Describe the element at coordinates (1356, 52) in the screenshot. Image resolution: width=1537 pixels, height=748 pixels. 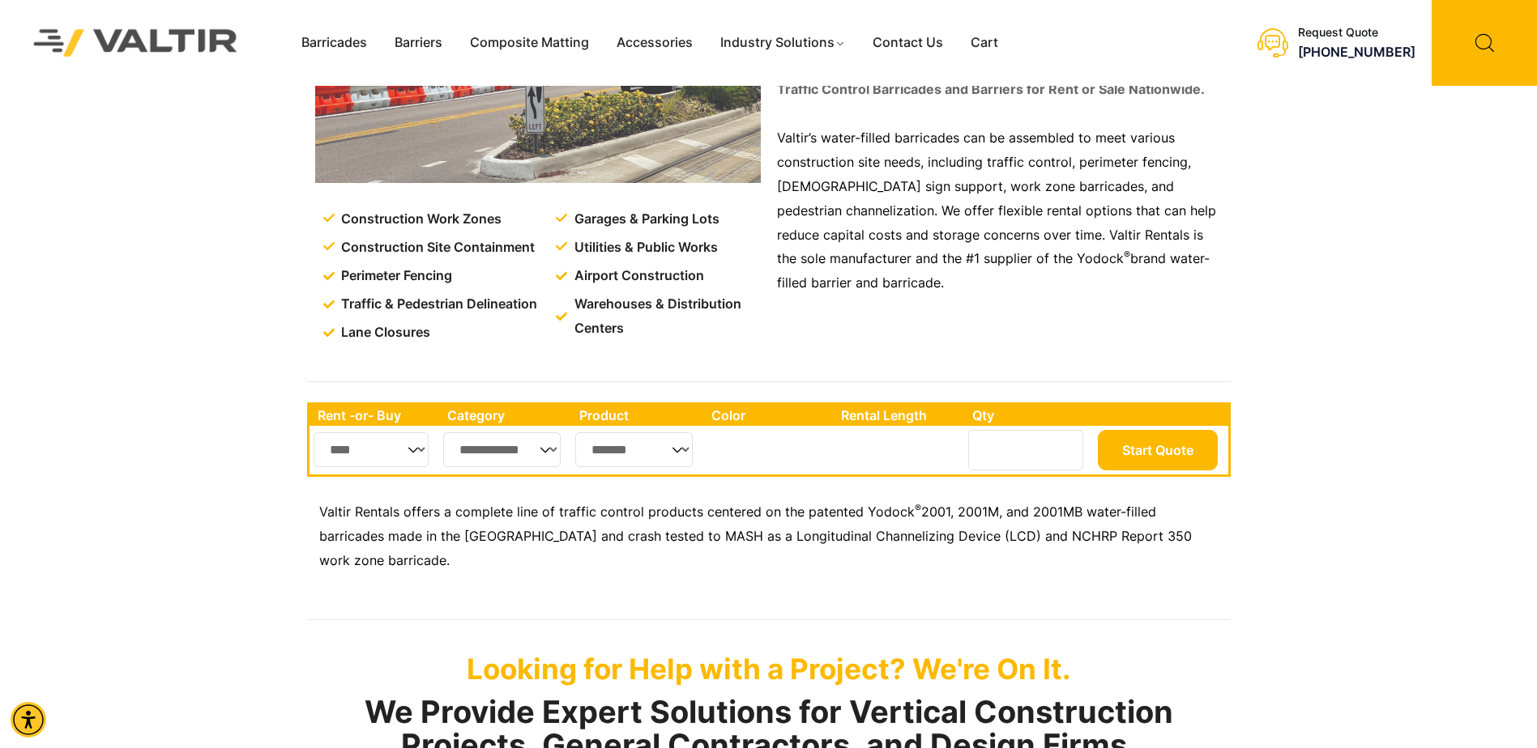
I see `a: call (888) 496-3625` at that location.